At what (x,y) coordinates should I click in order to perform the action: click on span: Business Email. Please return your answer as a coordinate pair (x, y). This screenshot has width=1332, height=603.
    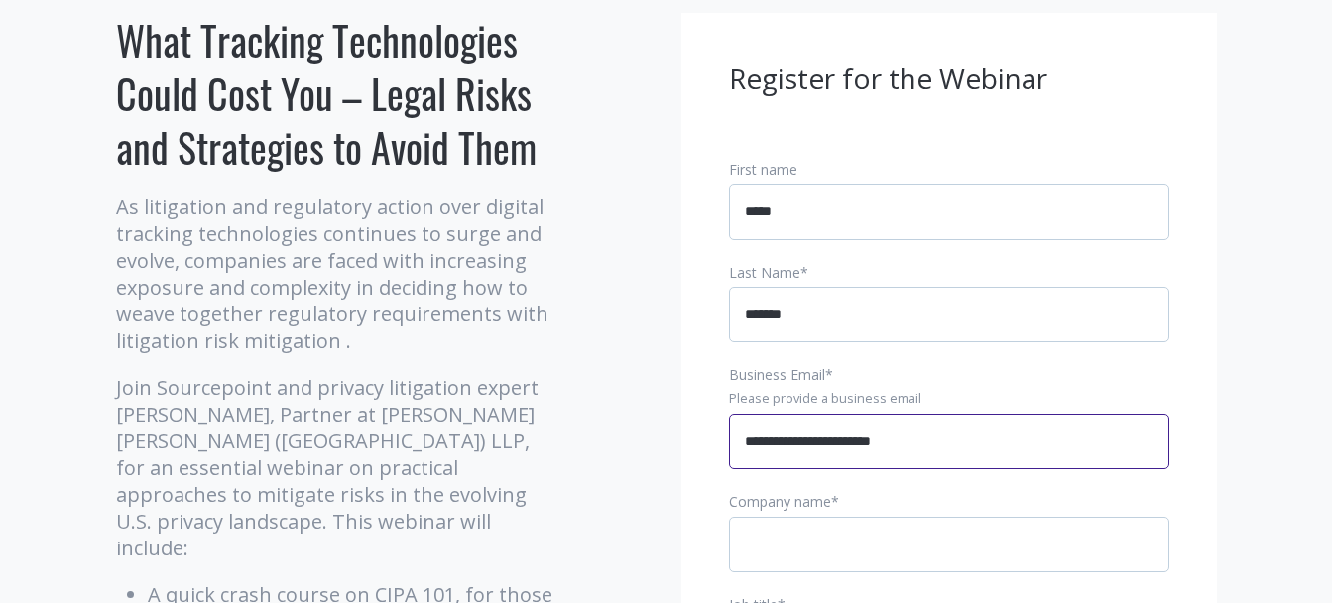
    Looking at the image, I should click on (776, 374).